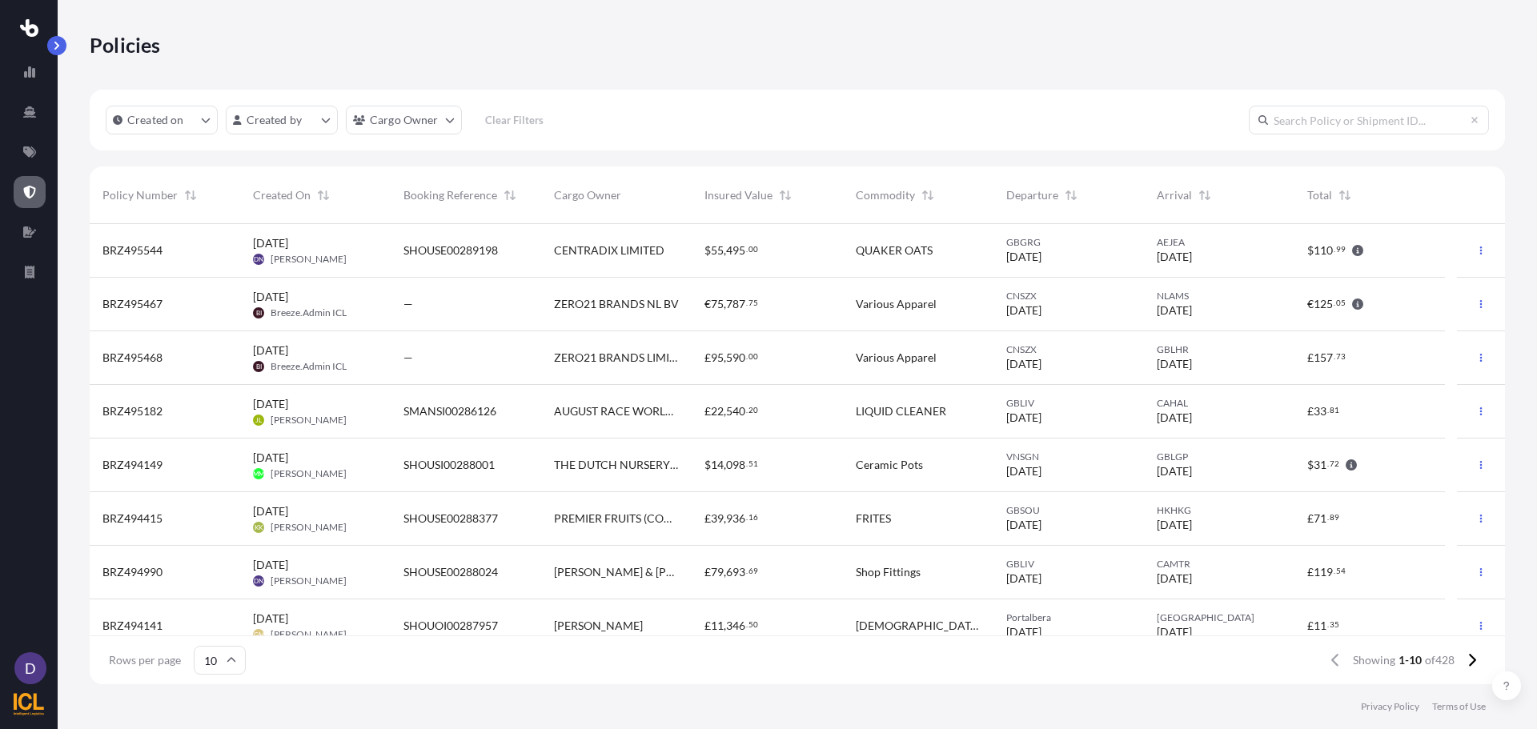 This screenshot has height=729, width=1537. What do you see at coordinates (888, 572) in the screenshot?
I see `span: Shop Fittings` at bounding box center [888, 572].